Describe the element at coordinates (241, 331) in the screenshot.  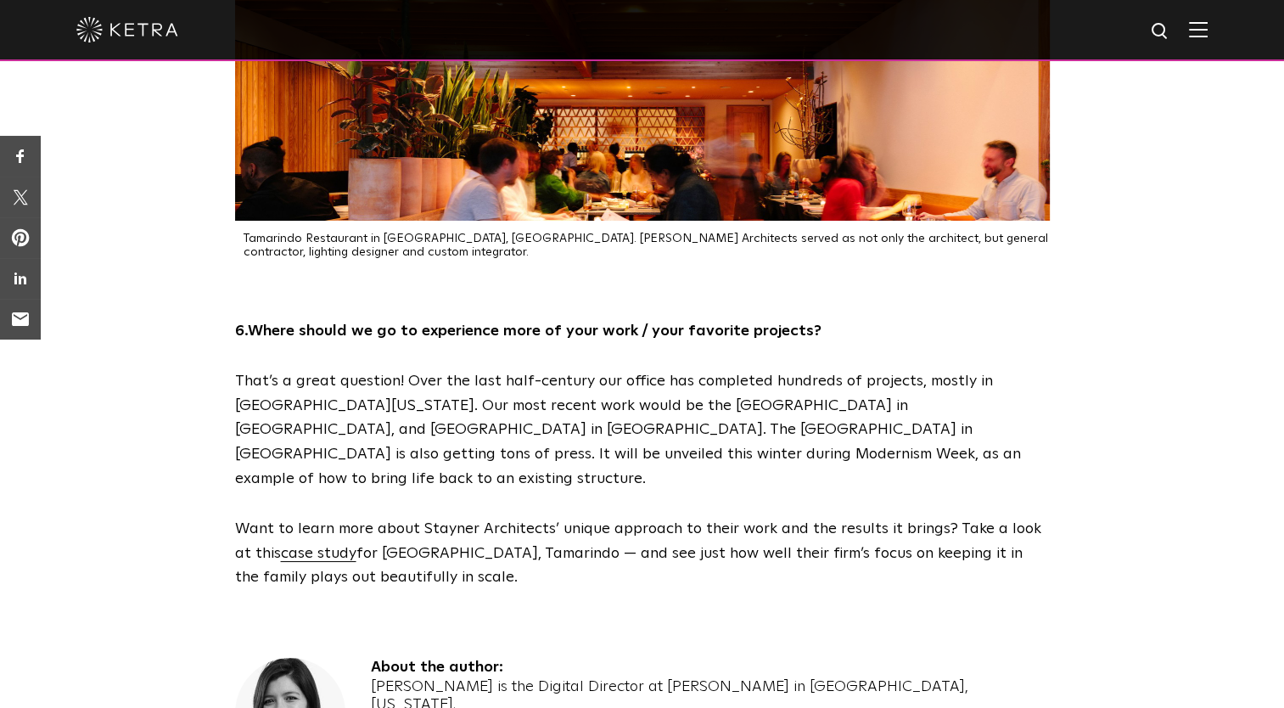
I see `strong: 6.` at that location.